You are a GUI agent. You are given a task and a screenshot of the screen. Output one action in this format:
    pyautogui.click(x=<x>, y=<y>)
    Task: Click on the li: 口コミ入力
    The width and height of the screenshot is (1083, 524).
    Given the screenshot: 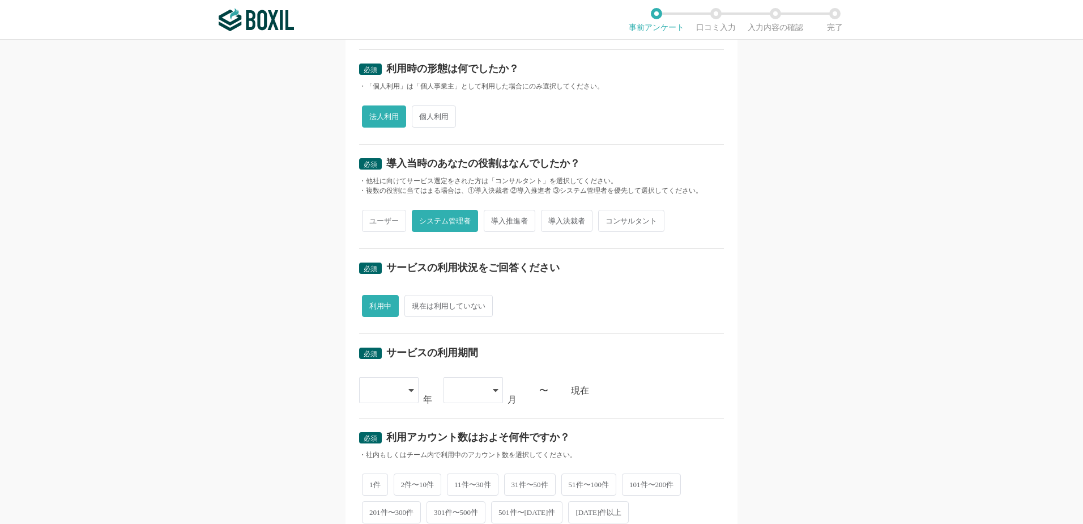 What is the action you would take?
    pyautogui.click(x=716, y=20)
    